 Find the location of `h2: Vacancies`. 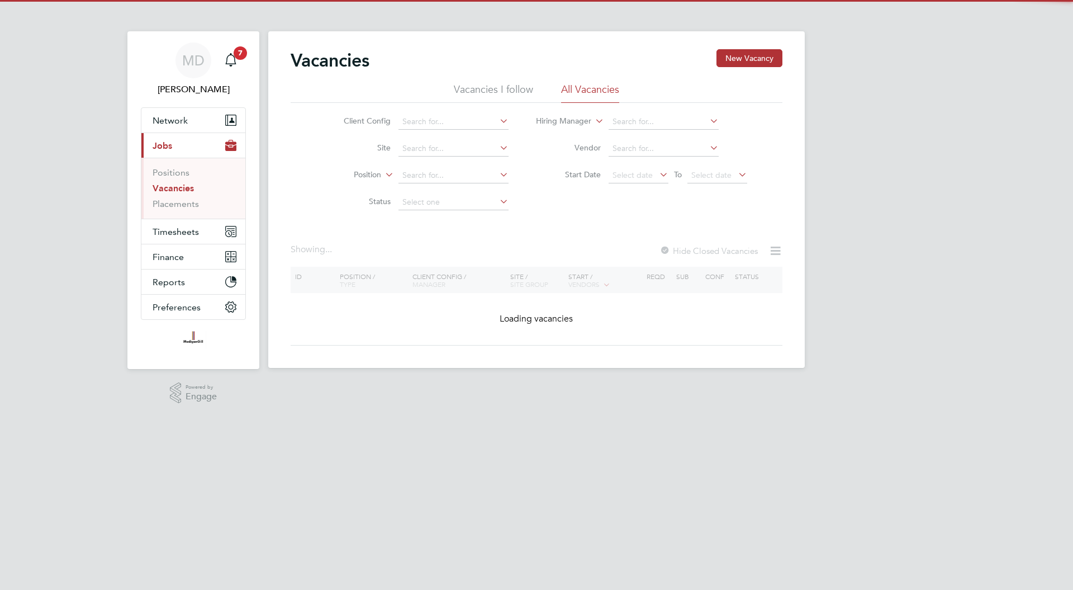

h2: Vacancies is located at coordinates (330, 60).